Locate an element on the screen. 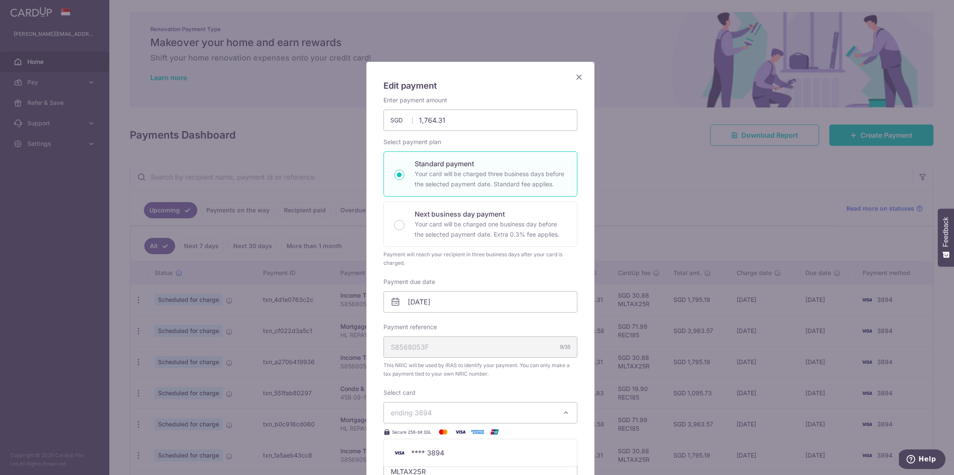  label: Select card is located at coordinates (399, 393).